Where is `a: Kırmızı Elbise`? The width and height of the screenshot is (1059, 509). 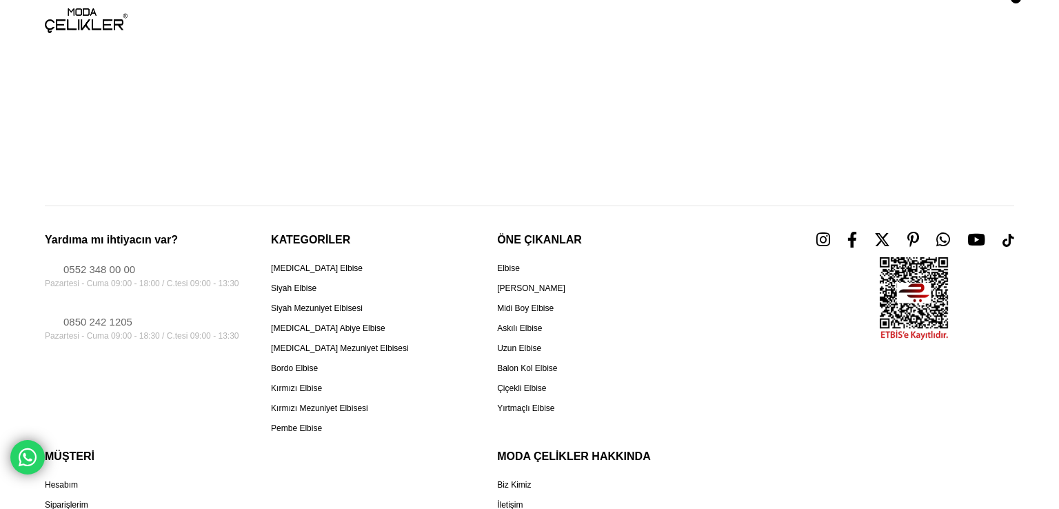
a: Kırmızı Elbise is located at coordinates (340, 388).